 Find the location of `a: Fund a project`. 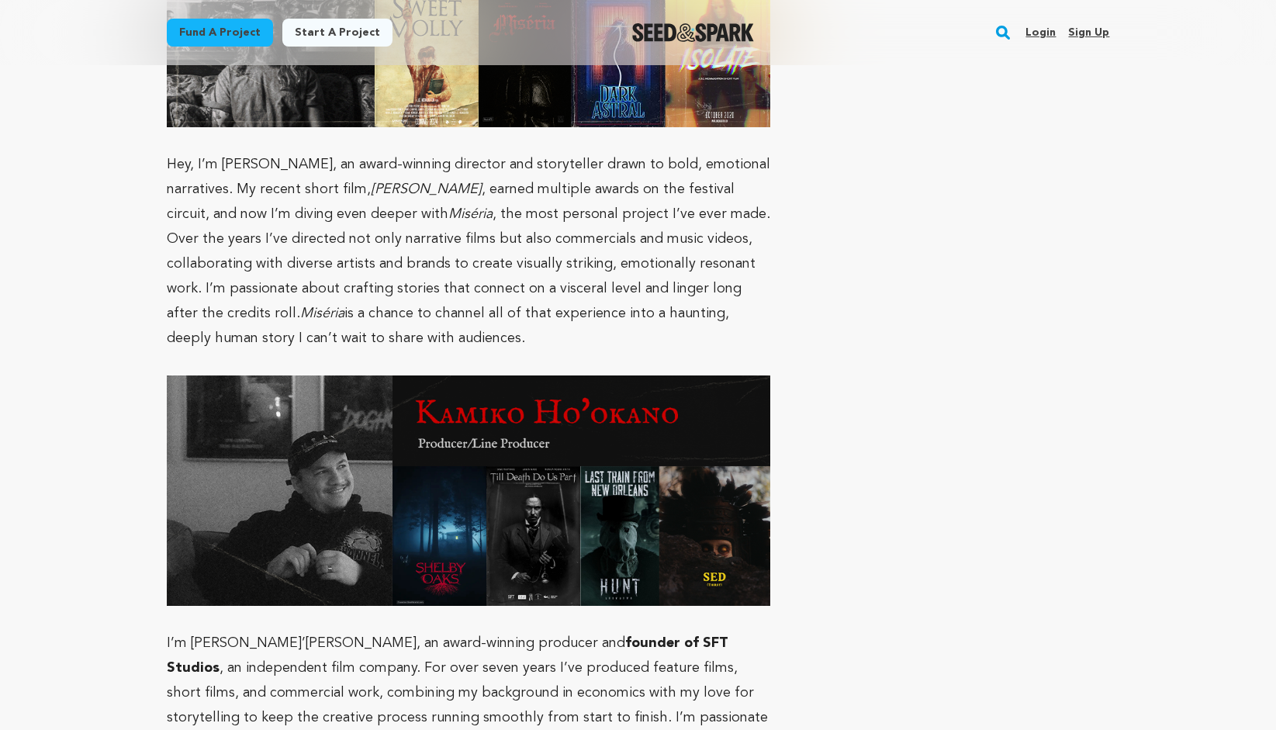

a: Fund a project is located at coordinates (219, 33).